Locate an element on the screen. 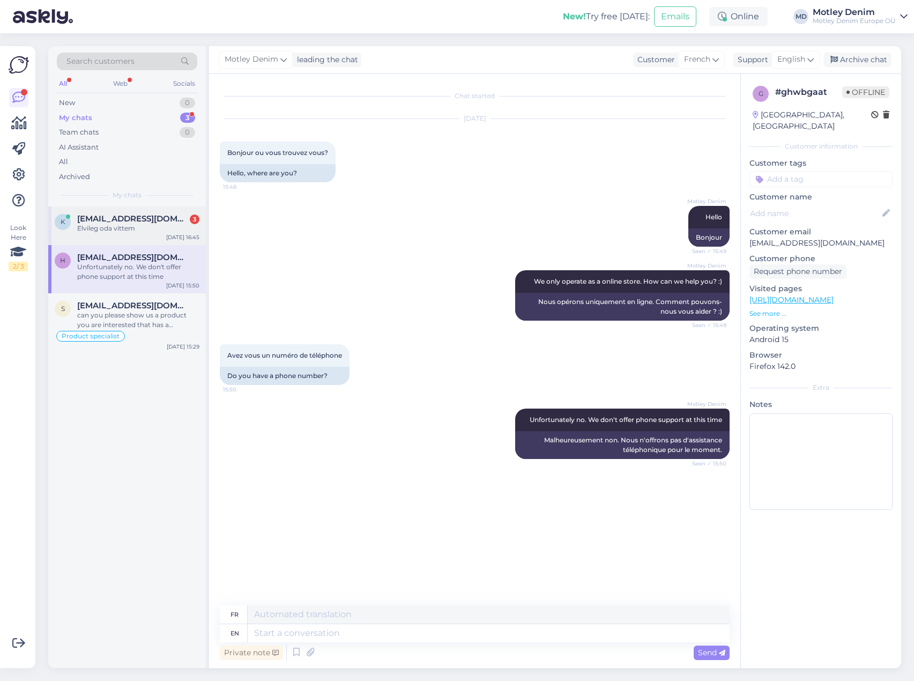 The width and height of the screenshot is (914, 681). div: Support is located at coordinates (751, 60).